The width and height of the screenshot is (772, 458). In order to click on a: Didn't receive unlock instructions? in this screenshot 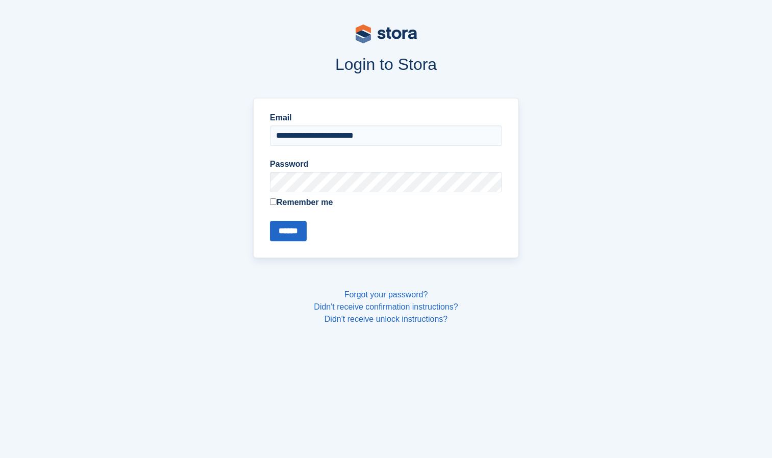, I will do `click(386, 319)`.